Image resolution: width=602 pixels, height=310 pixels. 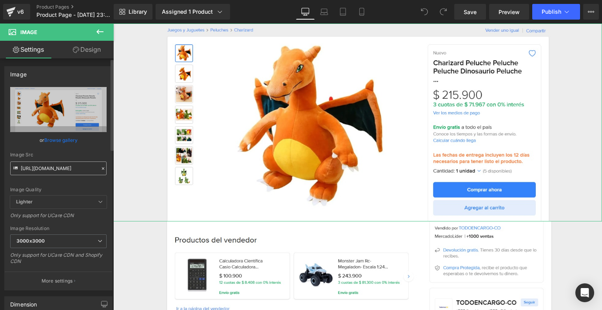 I want to click on a: Tablet, so click(x=343, y=12).